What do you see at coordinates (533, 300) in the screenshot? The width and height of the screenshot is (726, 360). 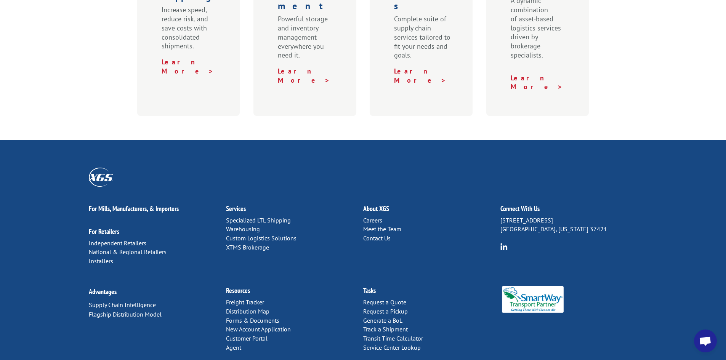 I see `img: Smartway_Logo` at bounding box center [533, 300].